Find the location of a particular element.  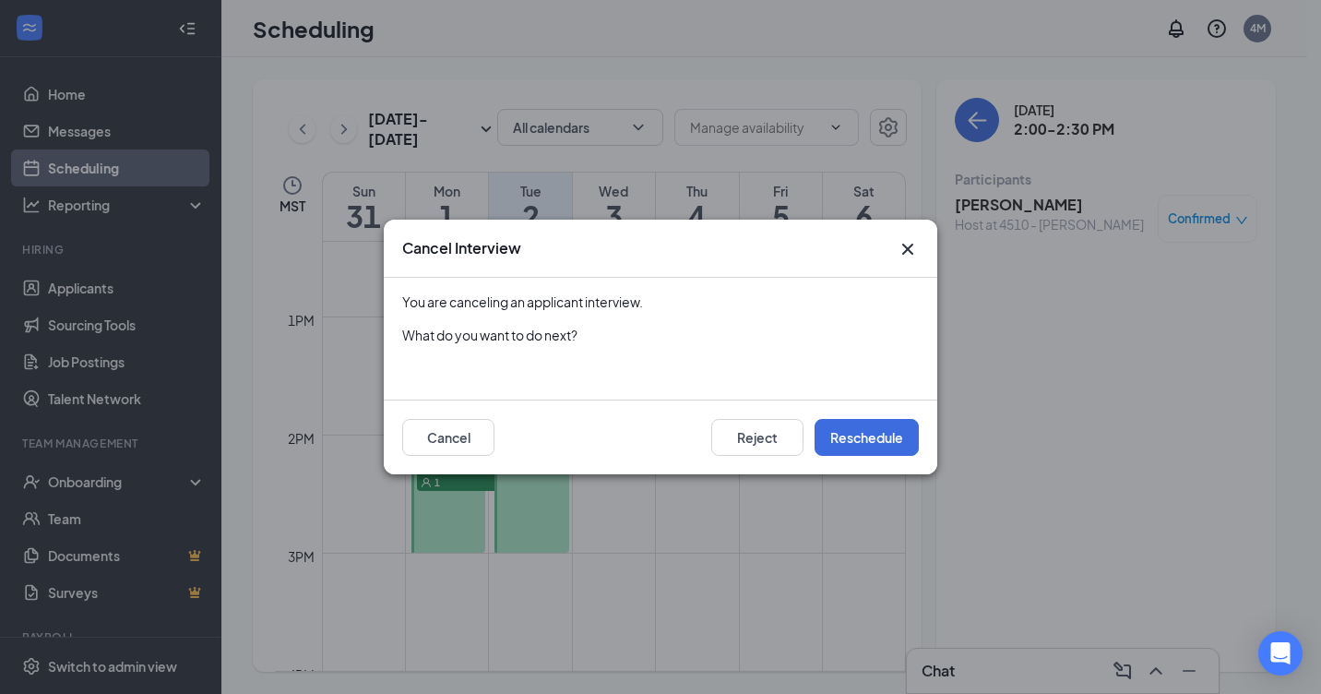

button: Close is located at coordinates (908, 249).